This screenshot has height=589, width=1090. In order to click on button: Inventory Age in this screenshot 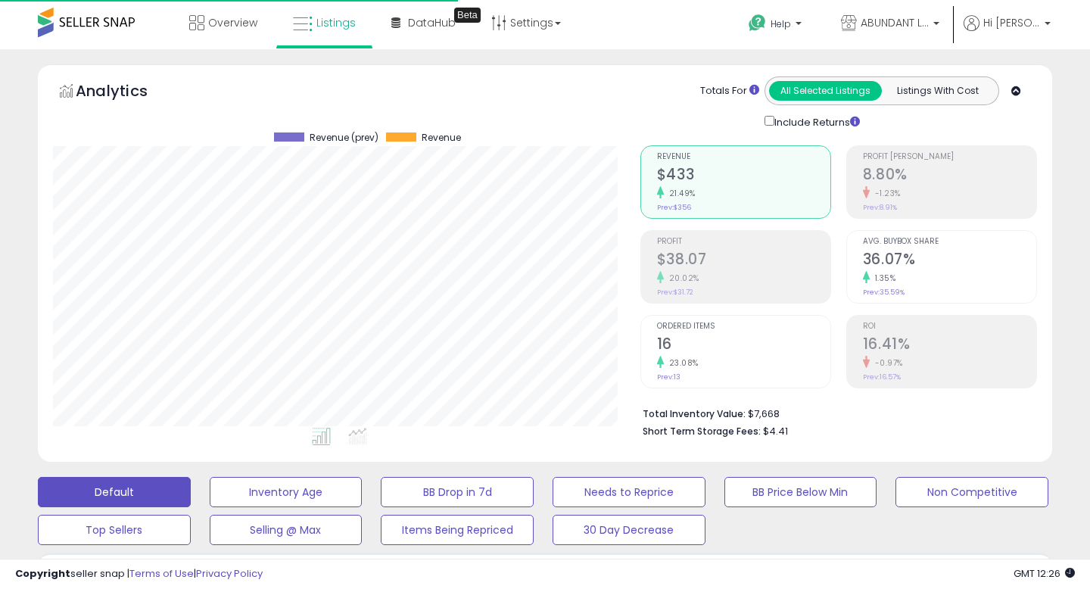, I will do `click(286, 492)`.